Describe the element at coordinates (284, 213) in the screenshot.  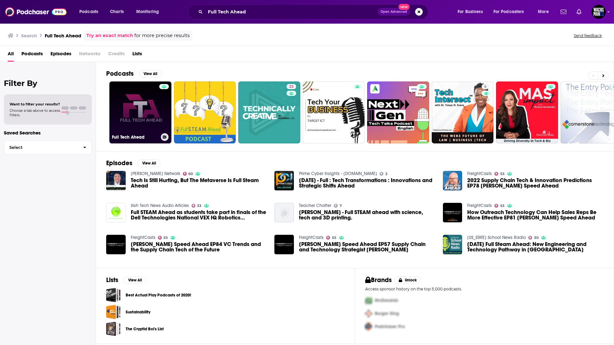
I see `img: Michael Brown - Full STEAM ahead with science, tech and 3D printing.` at that location.